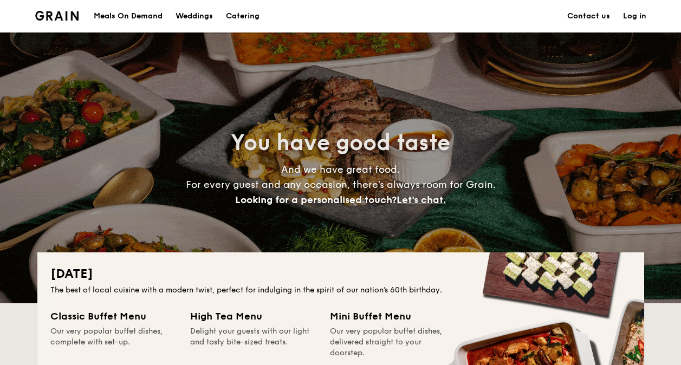  I want to click on span: Let's chat., so click(421, 200).